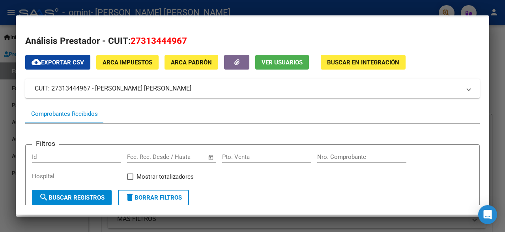  I want to click on h3: Filtros, so click(45, 143).